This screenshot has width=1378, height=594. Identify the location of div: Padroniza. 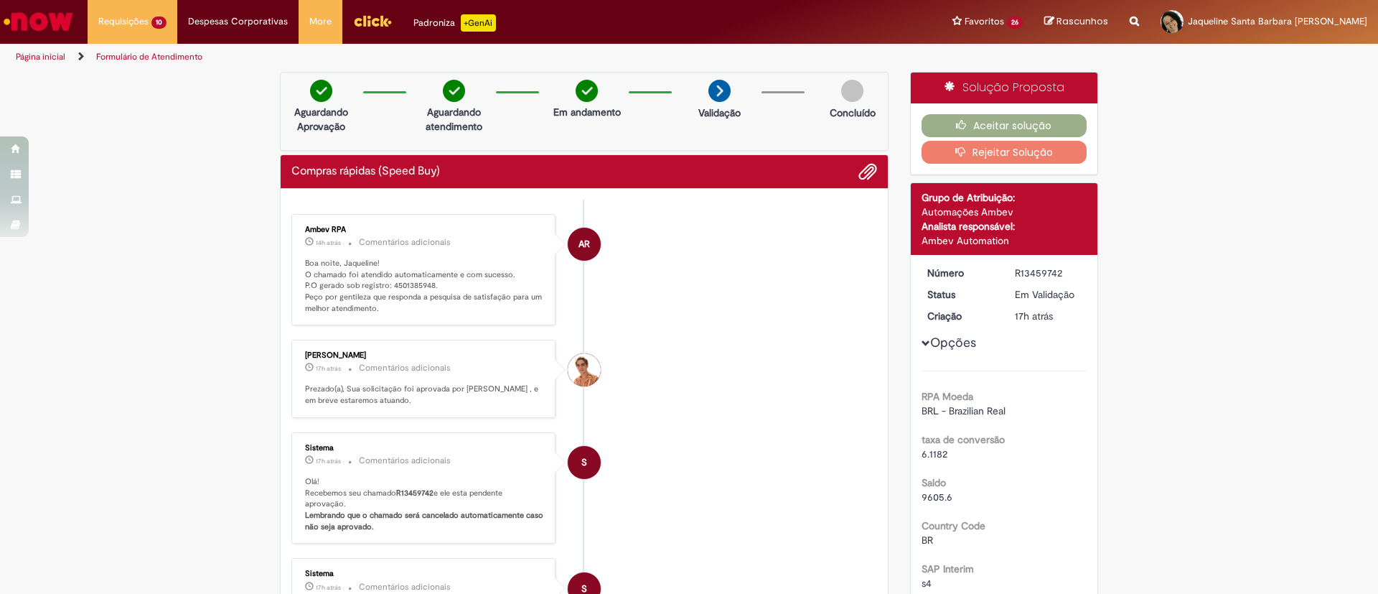
(454, 23).